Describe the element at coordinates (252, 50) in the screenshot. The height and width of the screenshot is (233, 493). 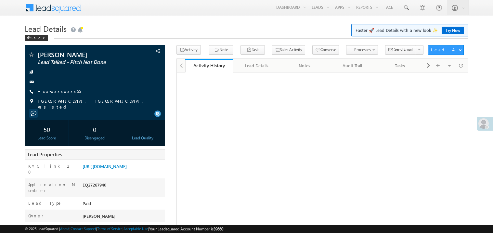
I see `button: Task` at that location.